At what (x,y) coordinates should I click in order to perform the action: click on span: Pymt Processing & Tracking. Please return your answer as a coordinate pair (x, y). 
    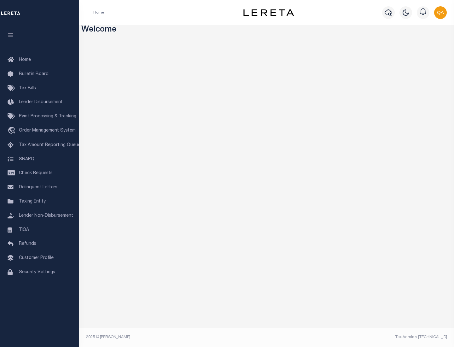
    Looking at the image, I should click on (48, 116).